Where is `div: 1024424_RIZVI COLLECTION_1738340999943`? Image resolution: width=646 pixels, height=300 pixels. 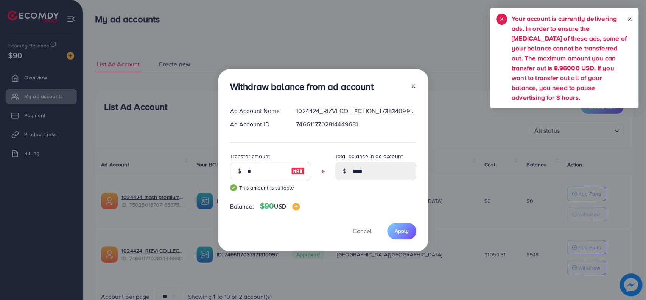
div: 1024424_RIZVI COLLECTION_1738340999943 is located at coordinates (356, 111).